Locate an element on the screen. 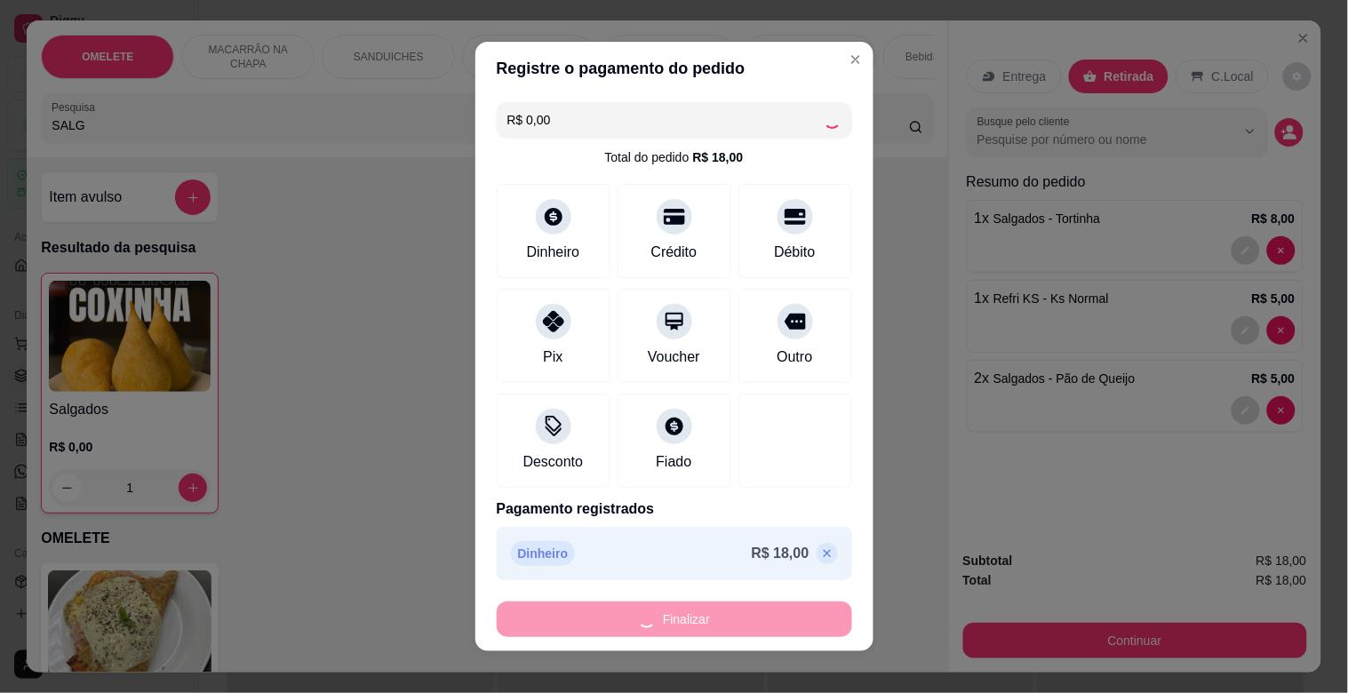 Image resolution: width=1348 pixels, height=693 pixels. div: Fiado is located at coordinates (673, 462).